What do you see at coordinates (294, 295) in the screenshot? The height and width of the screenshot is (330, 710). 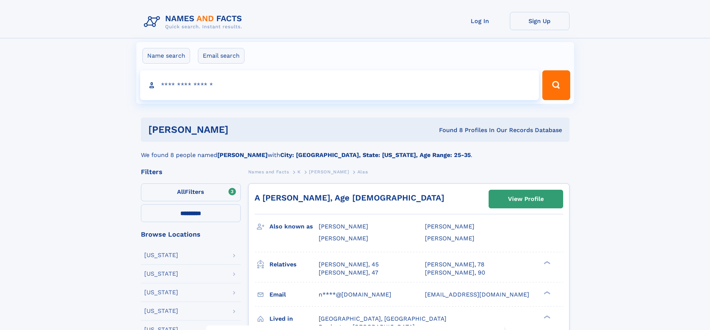 I see `h3: Email` at bounding box center [294, 295].